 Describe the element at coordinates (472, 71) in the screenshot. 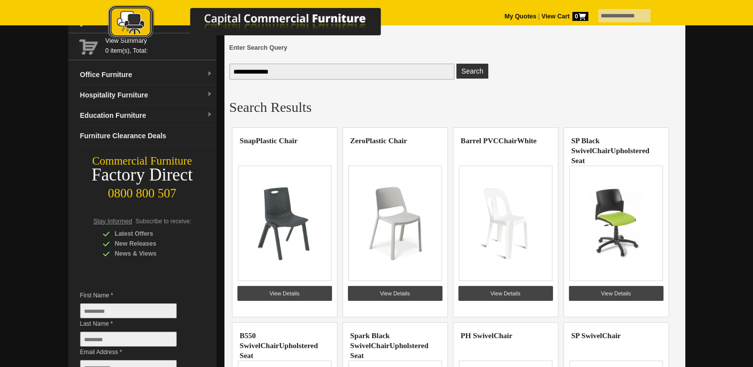

I see `button: Enter Search Query` at that location.